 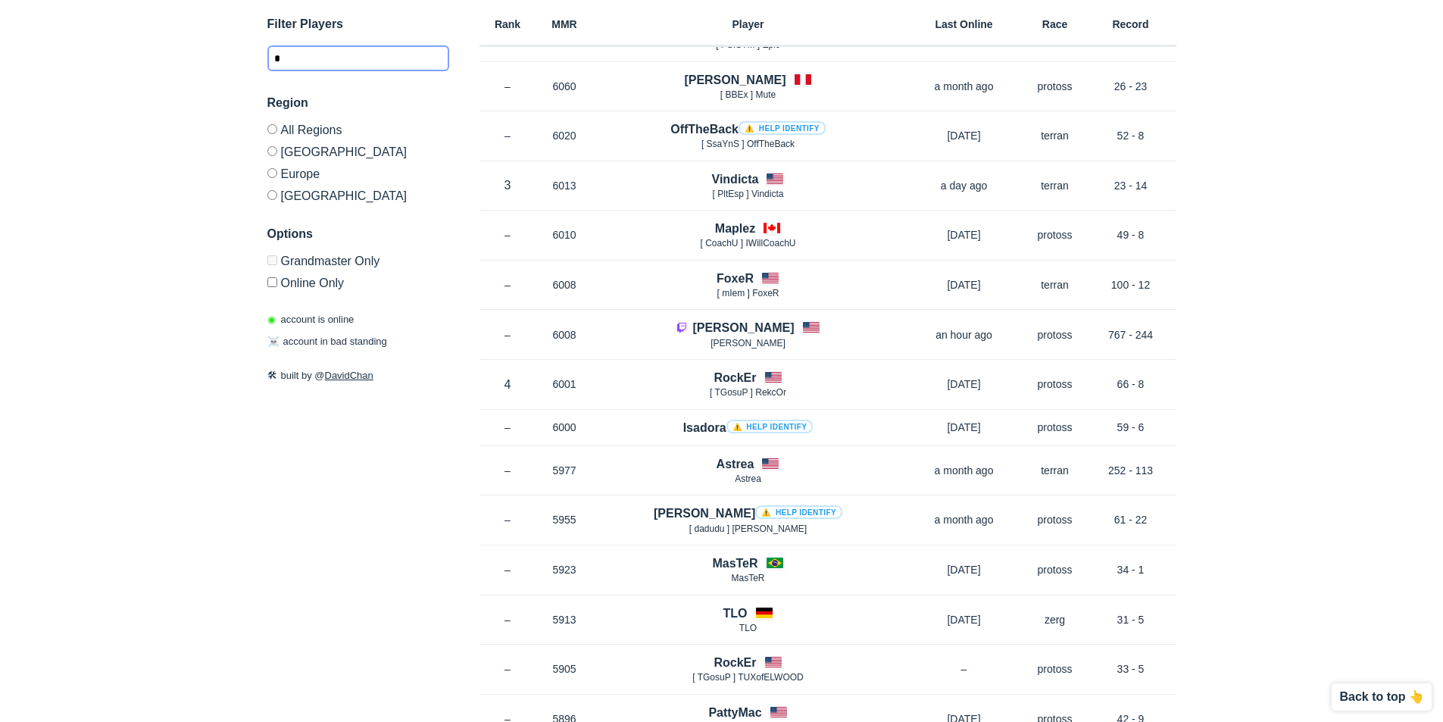 I want to click on p: 5955, so click(x=564, y=520).